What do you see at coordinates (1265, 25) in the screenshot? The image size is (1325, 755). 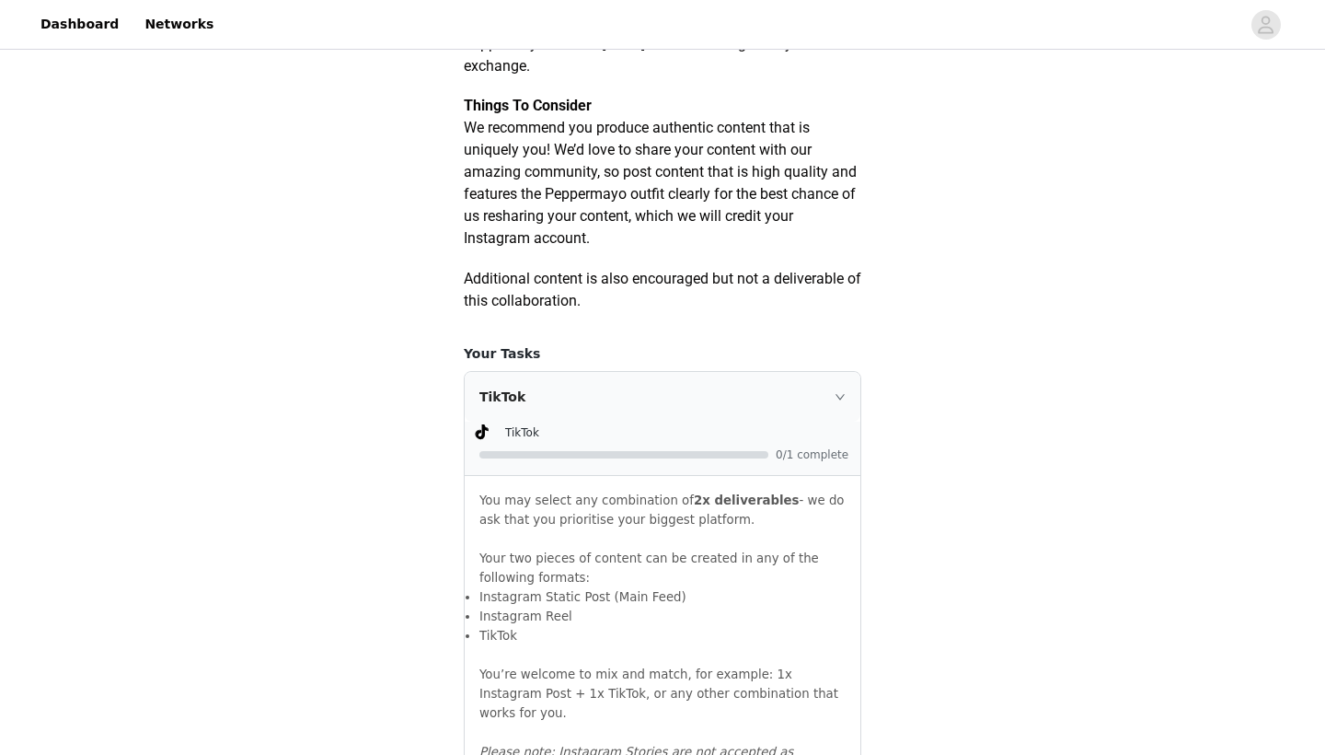 I see `div: avatar` at bounding box center [1265, 25].